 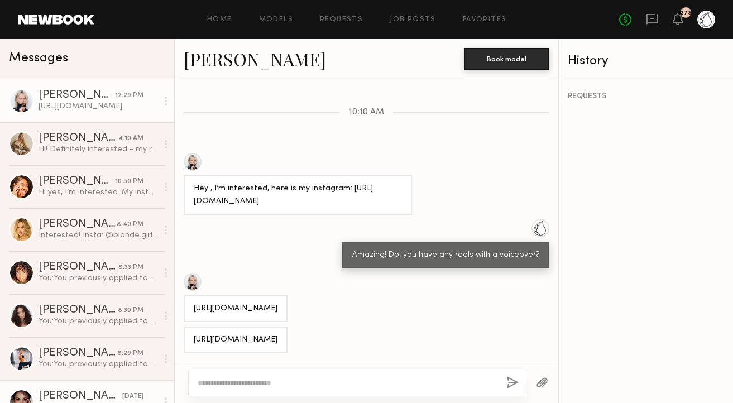 I want to click on div: 278, so click(x=685, y=13).